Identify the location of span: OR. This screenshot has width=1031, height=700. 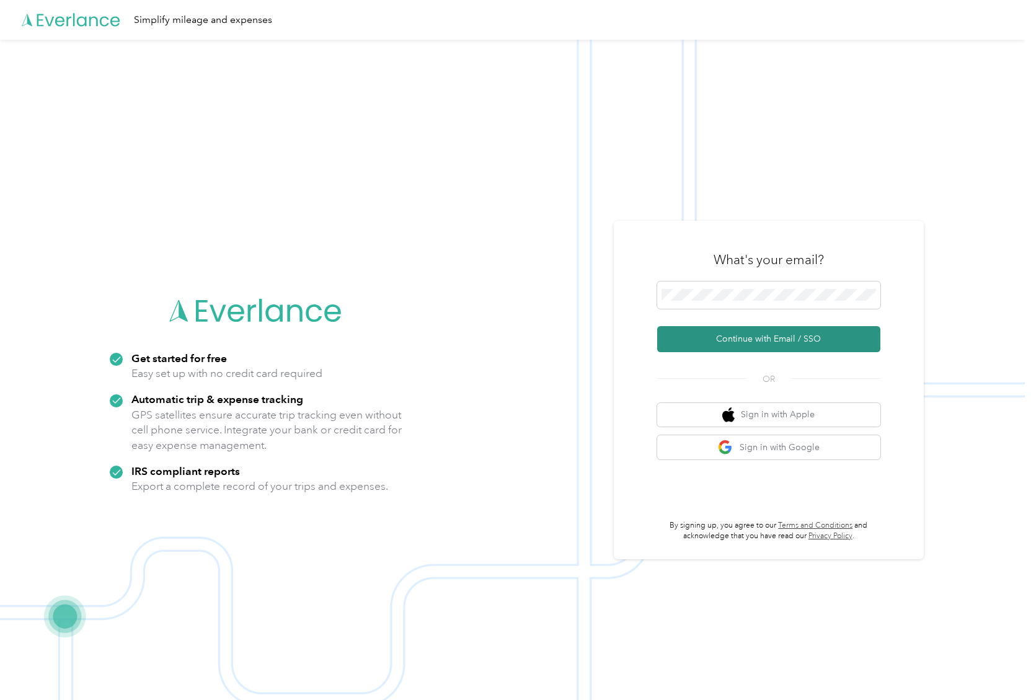
(769, 379).